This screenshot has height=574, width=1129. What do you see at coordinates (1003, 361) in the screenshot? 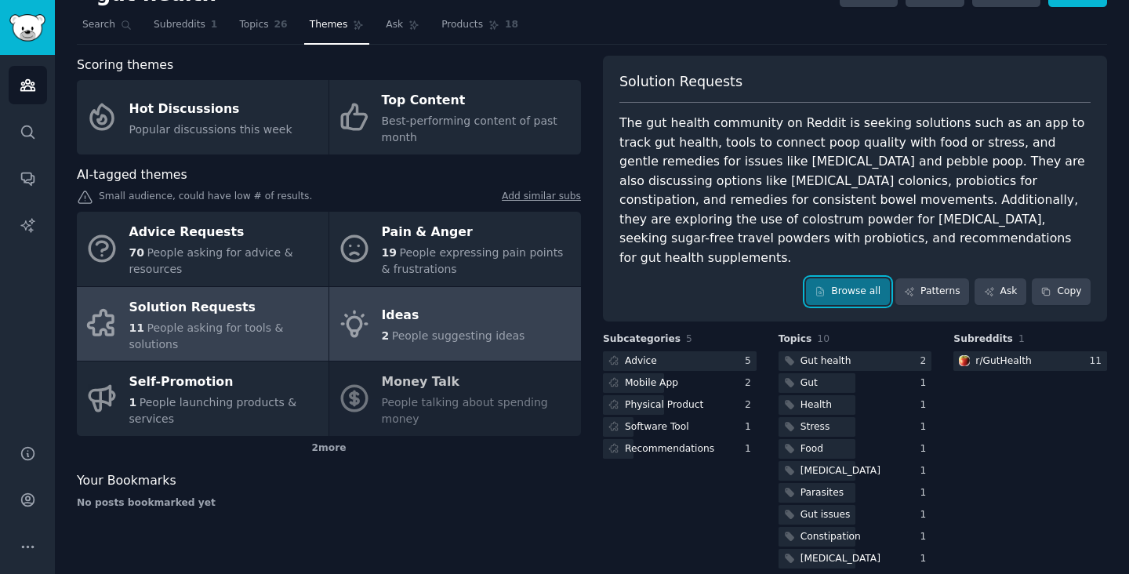
I see `div: r/ GutHealth` at bounding box center [1003, 361].